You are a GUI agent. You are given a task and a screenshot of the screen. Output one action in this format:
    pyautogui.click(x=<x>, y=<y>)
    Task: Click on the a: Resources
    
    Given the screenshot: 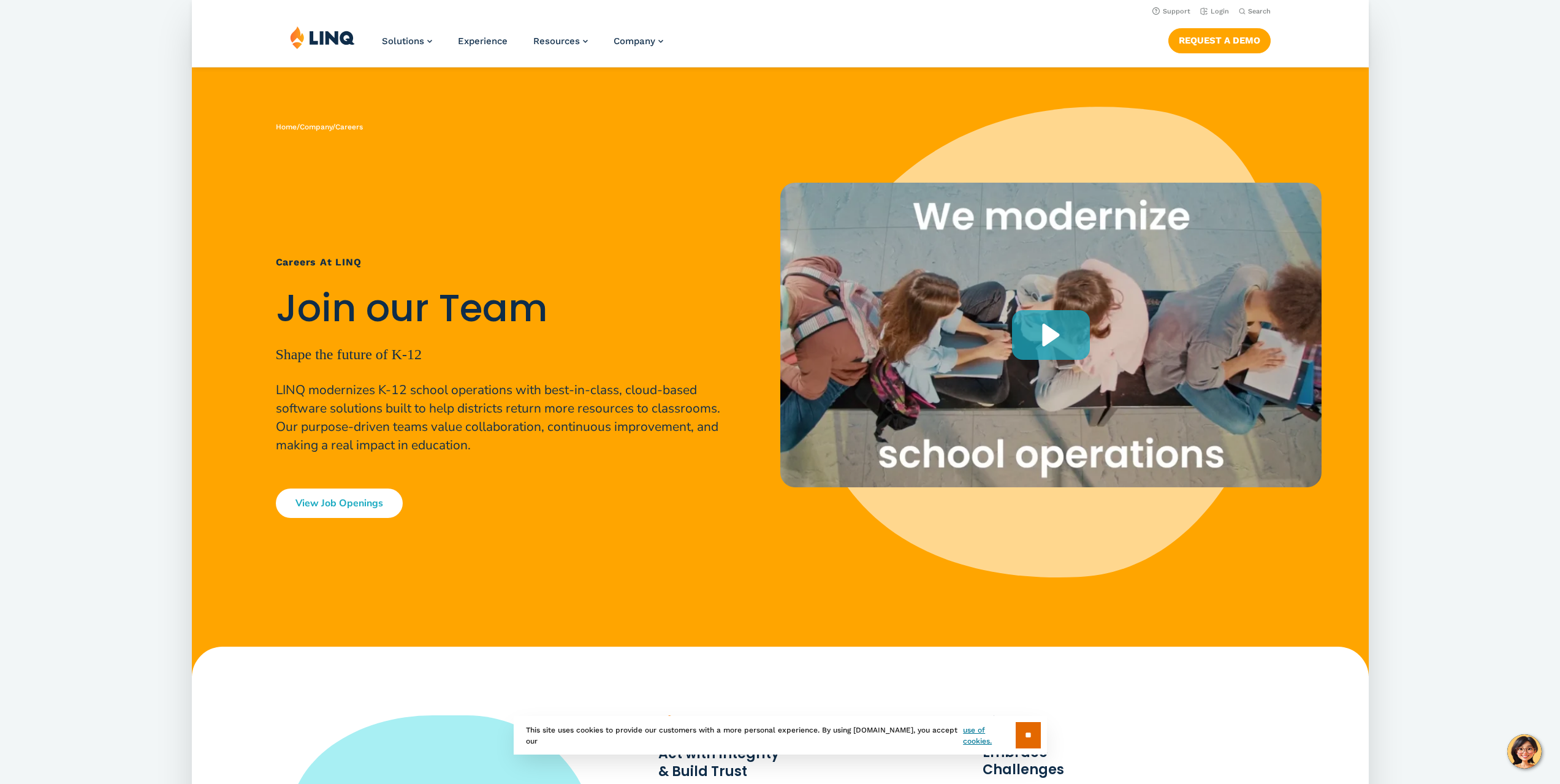 What is the action you would take?
    pyautogui.click(x=560, y=41)
    